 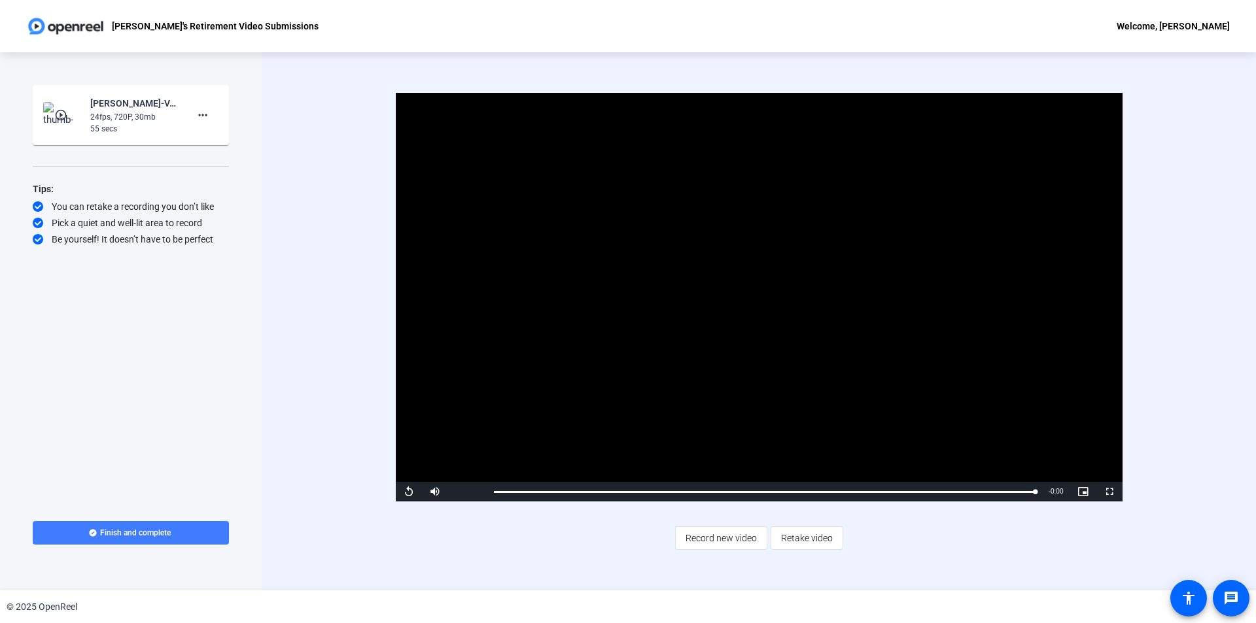 What do you see at coordinates (134, 129) in the screenshot?
I see `div: 55 secs` at bounding box center [134, 129].